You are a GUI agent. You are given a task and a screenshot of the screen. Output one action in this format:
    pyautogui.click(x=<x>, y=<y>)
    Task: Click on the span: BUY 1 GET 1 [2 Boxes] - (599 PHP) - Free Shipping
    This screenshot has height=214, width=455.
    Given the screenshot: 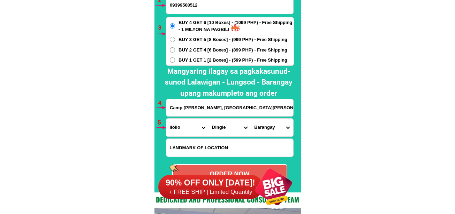 What is the action you would take?
    pyautogui.click(x=233, y=60)
    